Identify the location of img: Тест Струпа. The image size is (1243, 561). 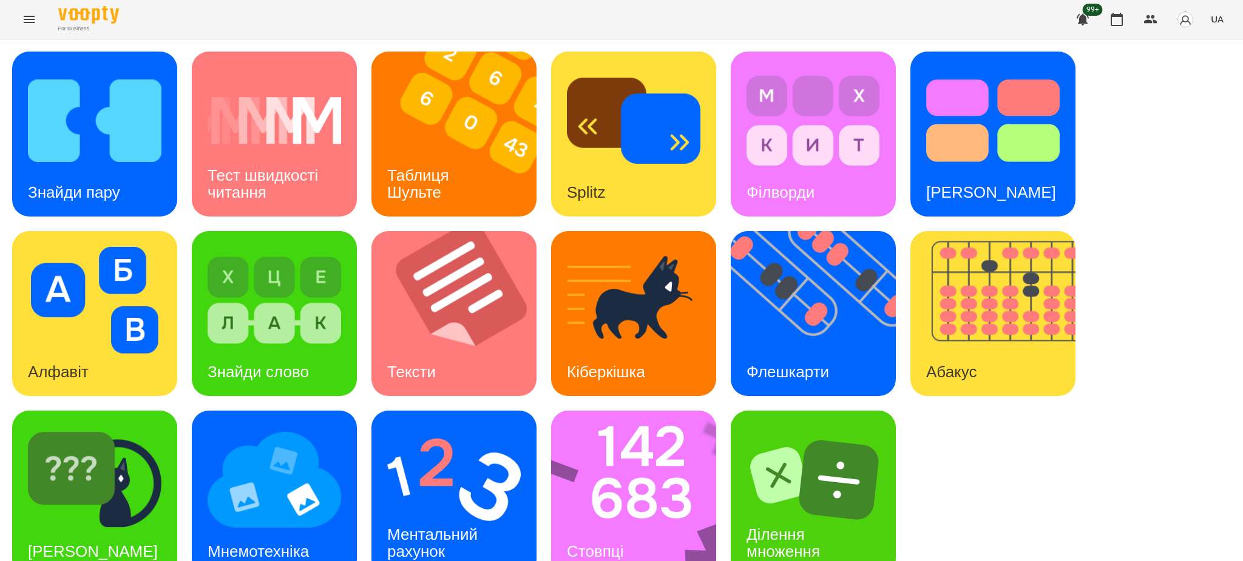
(993, 121).